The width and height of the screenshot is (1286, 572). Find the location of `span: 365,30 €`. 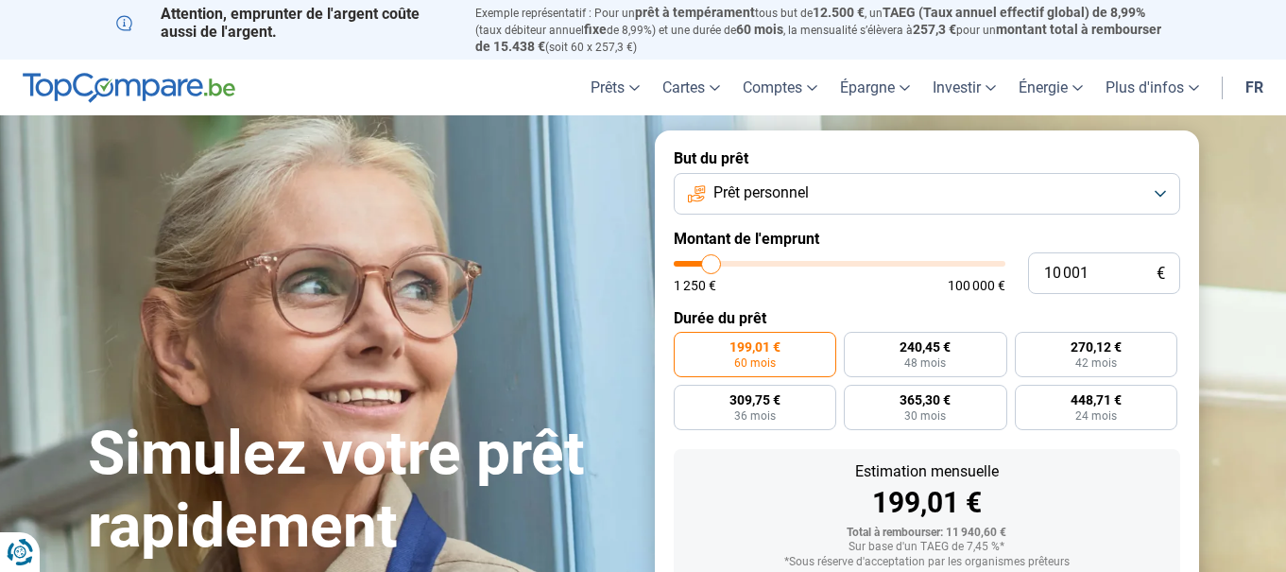

span: 365,30 € is located at coordinates (925, 400).